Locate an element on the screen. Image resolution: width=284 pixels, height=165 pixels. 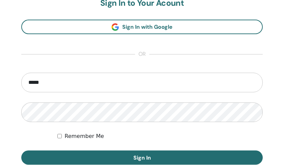
span: Sign In with Google is located at coordinates (147, 27).